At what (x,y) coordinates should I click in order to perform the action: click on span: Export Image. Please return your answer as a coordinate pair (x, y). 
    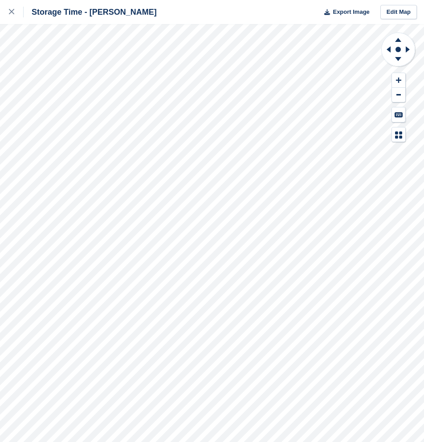
    Looking at the image, I should click on (351, 12).